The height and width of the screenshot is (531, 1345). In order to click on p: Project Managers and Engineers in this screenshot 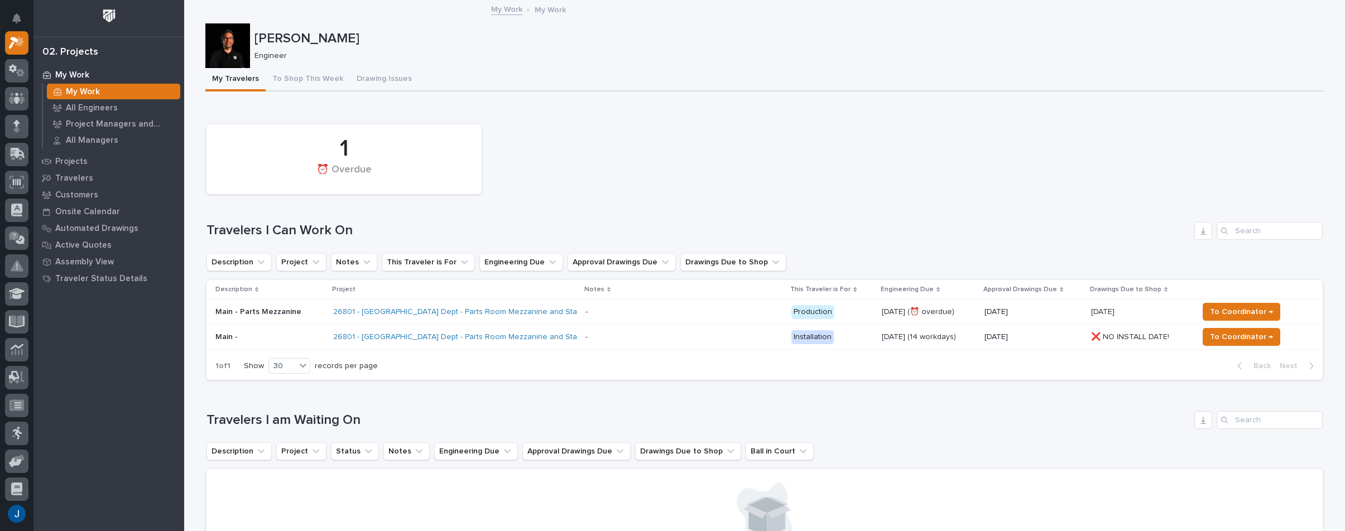, I will do `click(121, 124)`.